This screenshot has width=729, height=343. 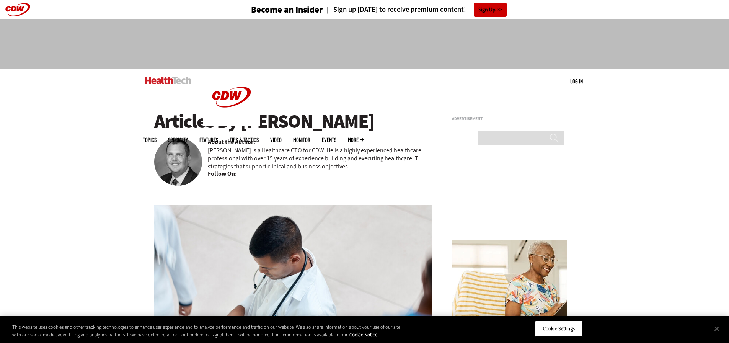 What do you see at coordinates (509, 283) in the screenshot?
I see `img: Networking Solutions for Senior Living` at bounding box center [509, 283].